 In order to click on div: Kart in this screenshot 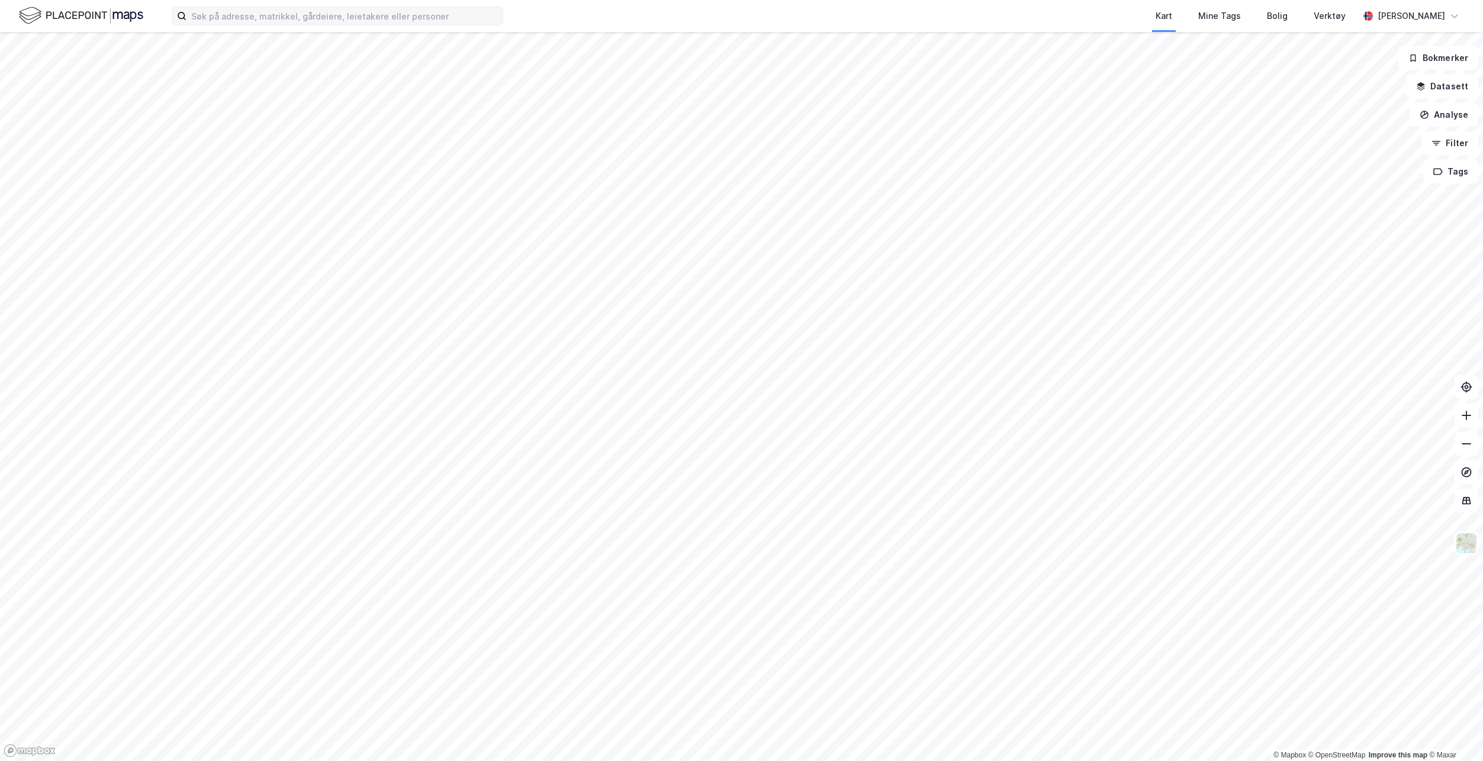, I will do `click(1164, 16)`.